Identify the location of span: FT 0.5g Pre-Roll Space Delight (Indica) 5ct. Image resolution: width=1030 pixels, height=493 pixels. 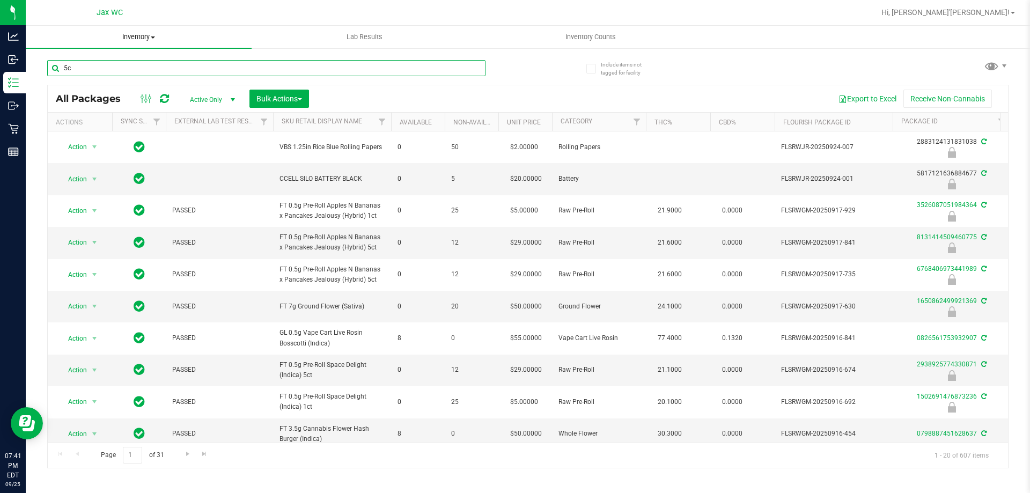
(332, 370).